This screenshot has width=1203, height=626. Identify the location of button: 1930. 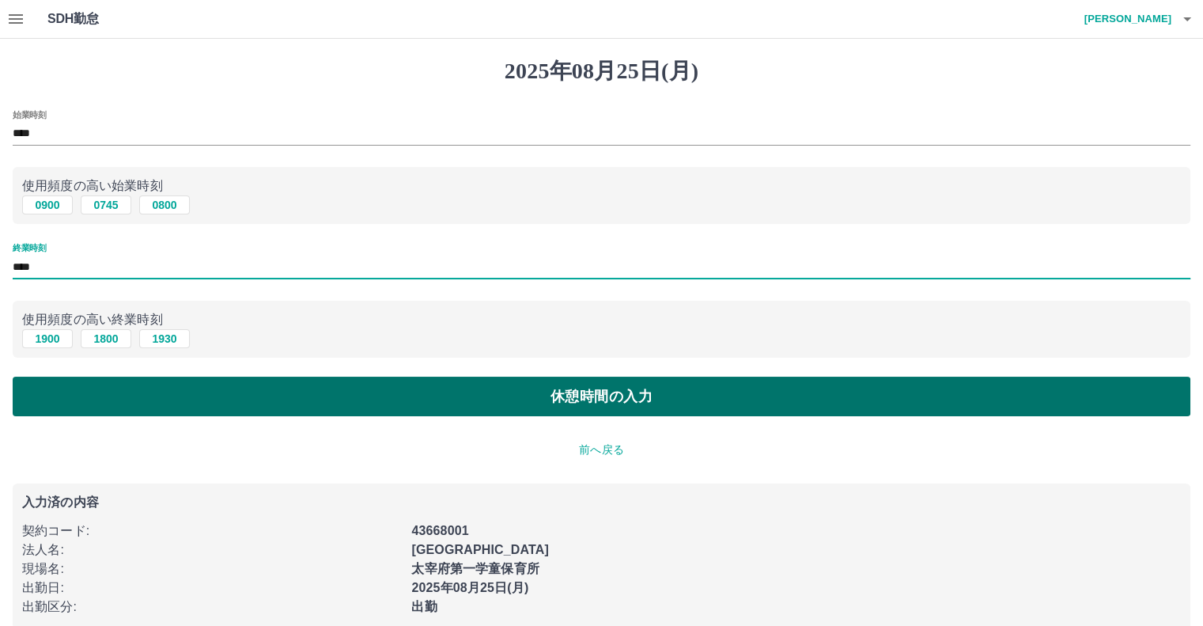
(165, 339).